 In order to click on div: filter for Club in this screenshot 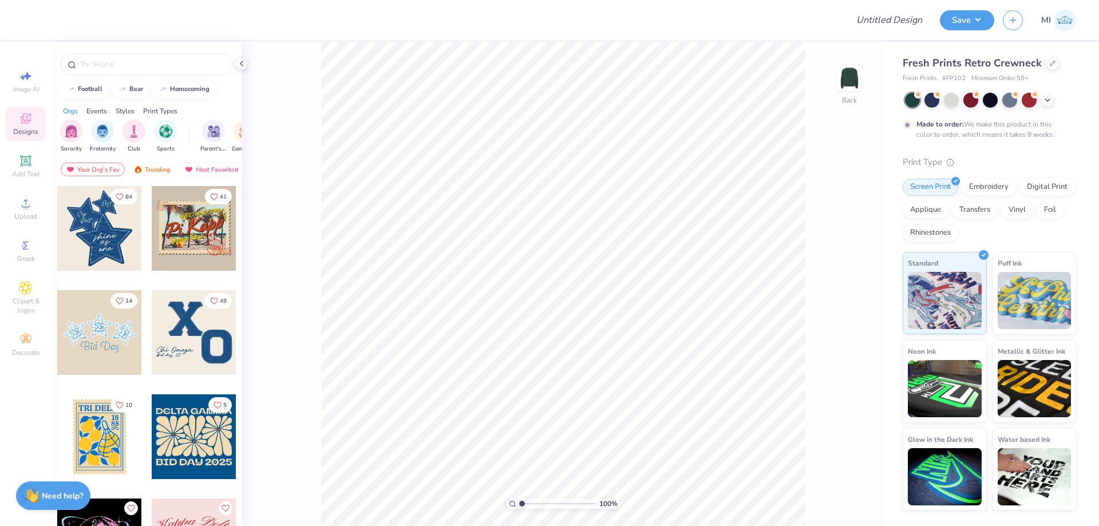, I will do `click(134, 136)`.